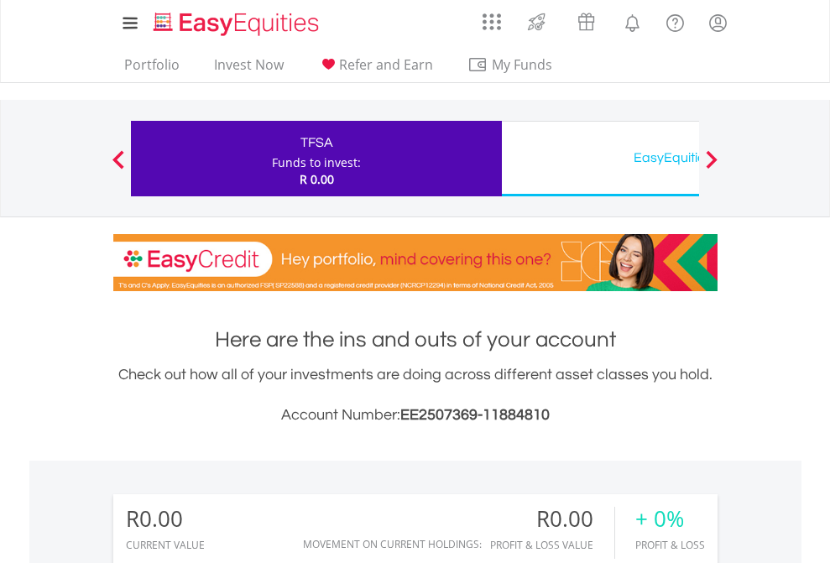 The image size is (830, 563). Describe the element at coordinates (415, 340) in the screenshot. I see `h1: Here are the ins and outs of your account` at that location.